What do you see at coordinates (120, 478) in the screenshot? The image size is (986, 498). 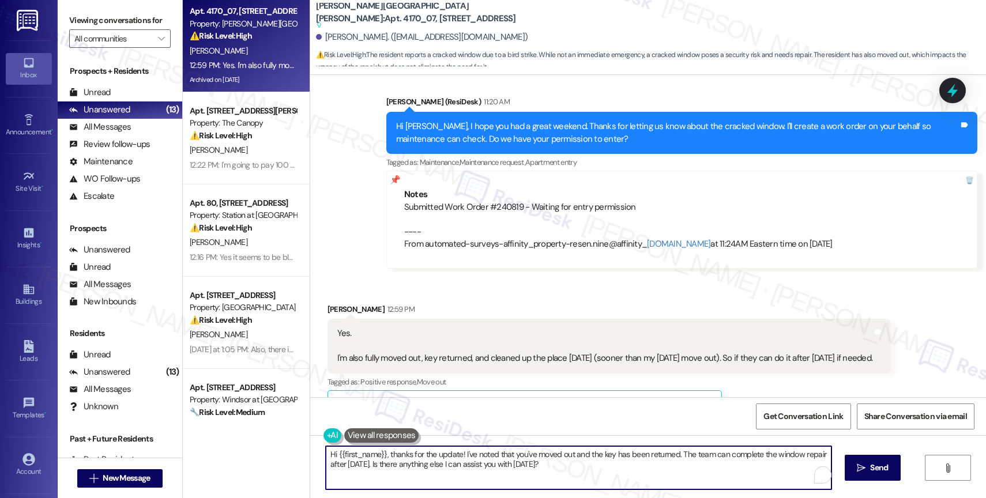 I see `button: New Message` at bounding box center [120, 478].